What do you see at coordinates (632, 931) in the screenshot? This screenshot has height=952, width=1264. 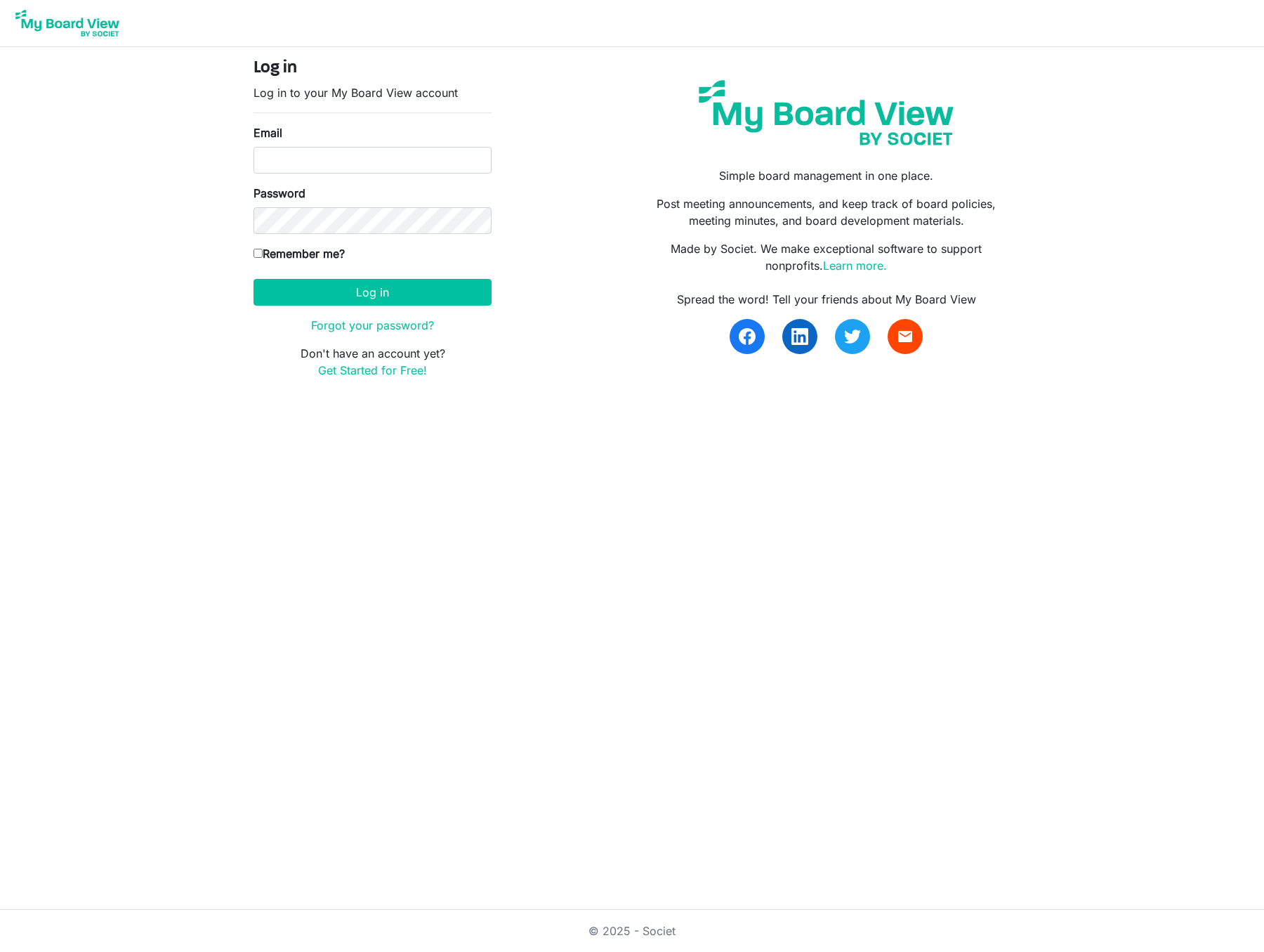 I see `a: © 2025 - Societ` at bounding box center [632, 931].